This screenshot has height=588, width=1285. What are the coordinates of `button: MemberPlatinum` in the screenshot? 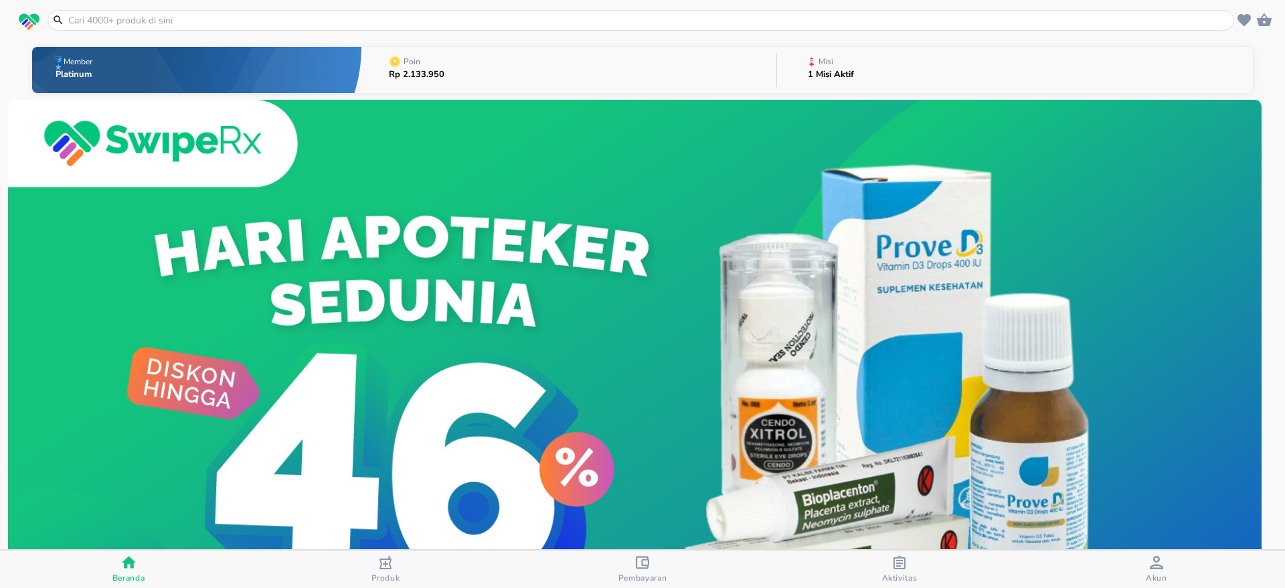 It's located at (197, 70).